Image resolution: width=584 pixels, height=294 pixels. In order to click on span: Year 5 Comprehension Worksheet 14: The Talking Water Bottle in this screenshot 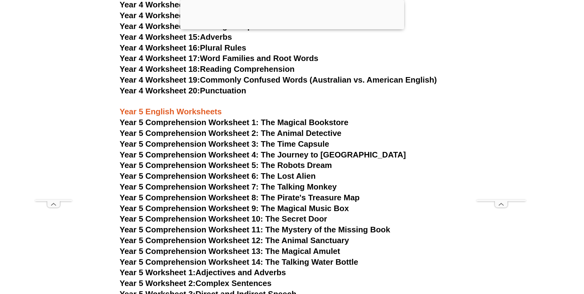, I will do `click(239, 262)`.